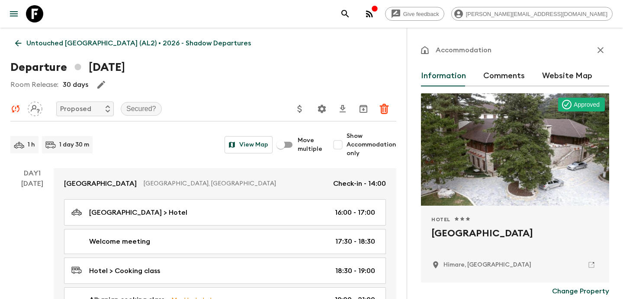 The width and height of the screenshot is (623, 299). Describe the element at coordinates (35, 108) in the screenshot. I see `span: Assign pack leader` at that location.